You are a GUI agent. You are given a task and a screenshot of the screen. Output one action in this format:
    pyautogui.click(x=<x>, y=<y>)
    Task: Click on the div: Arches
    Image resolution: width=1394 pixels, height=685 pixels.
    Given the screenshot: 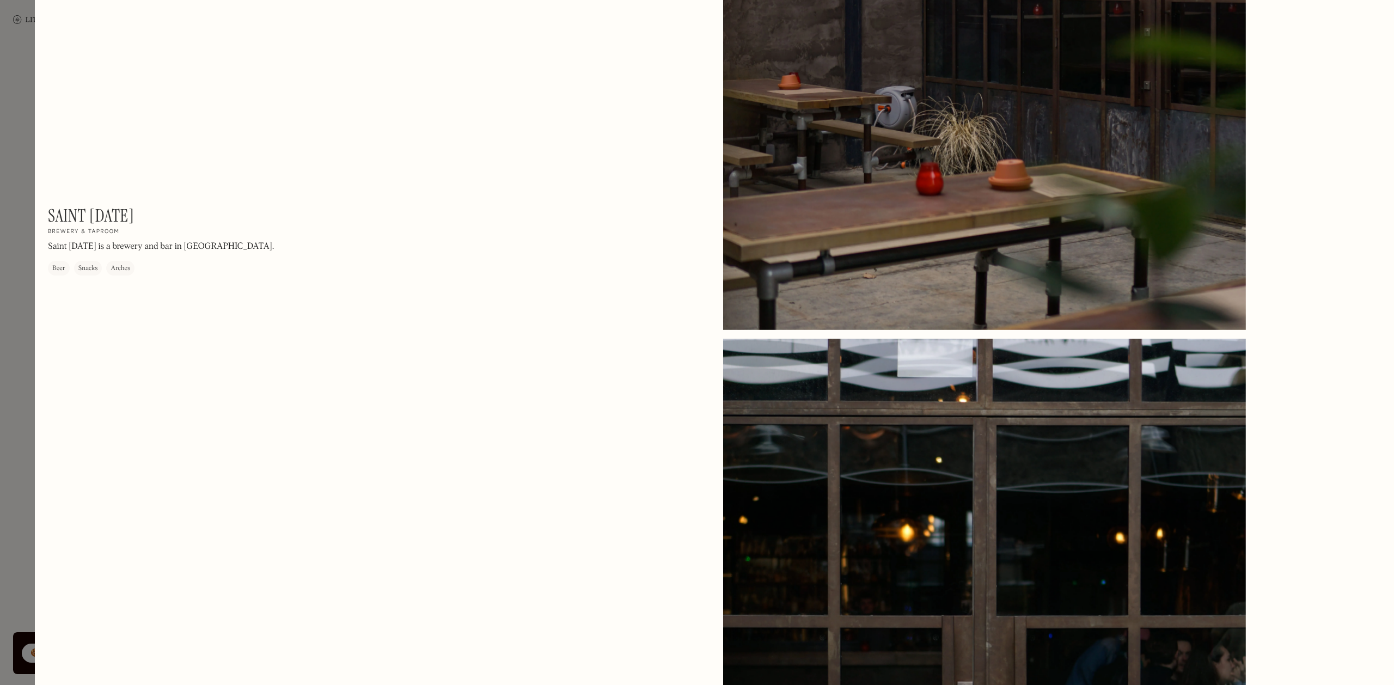 What is the action you would take?
    pyautogui.click(x=120, y=269)
    